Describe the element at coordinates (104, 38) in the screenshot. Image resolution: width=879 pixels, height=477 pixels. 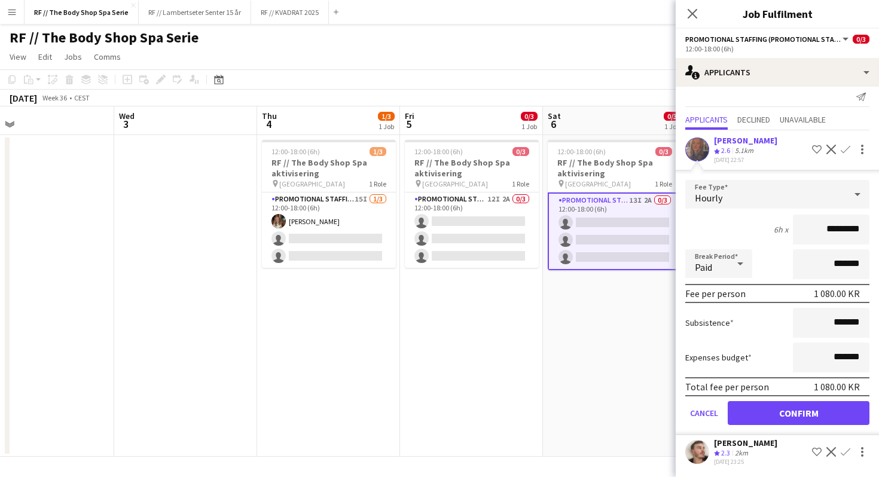
I see `h1: RF // The Body Shop Spa Serie` at that location.